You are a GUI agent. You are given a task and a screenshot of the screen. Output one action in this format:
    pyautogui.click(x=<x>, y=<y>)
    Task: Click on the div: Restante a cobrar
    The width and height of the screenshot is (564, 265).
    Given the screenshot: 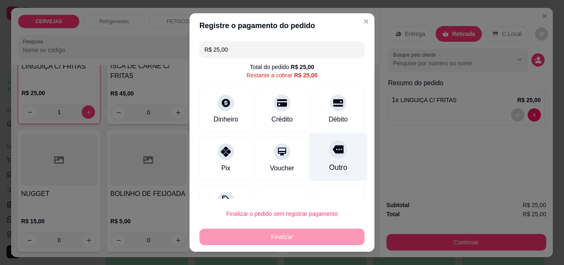 What is the action you would take?
    pyautogui.click(x=282, y=75)
    